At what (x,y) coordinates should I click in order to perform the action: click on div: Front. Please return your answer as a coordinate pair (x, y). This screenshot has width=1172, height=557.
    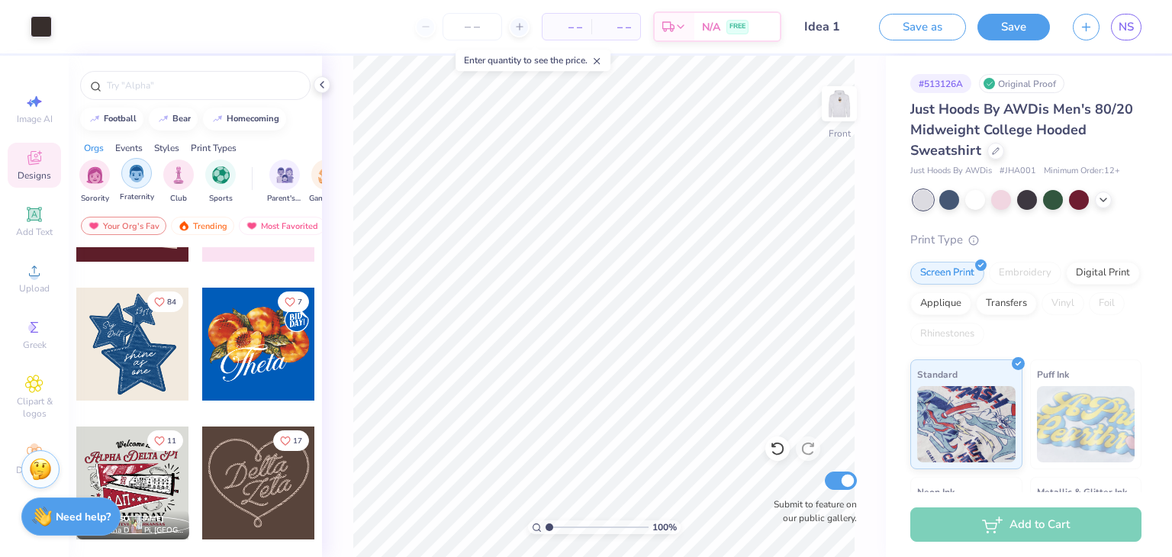
    Looking at the image, I should click on (839, 133).